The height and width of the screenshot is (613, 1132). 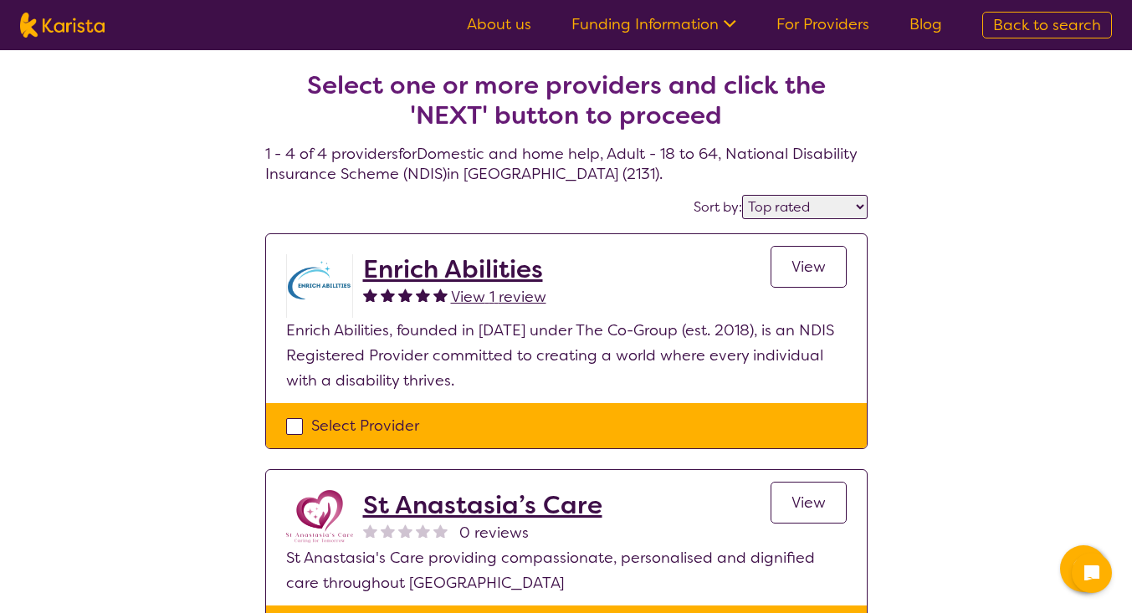 I want to click on p: St Anastasia's Care providing compassionate, personalised and dignified care throughout [GEOGRAPH..., so click(x=566, y=571).